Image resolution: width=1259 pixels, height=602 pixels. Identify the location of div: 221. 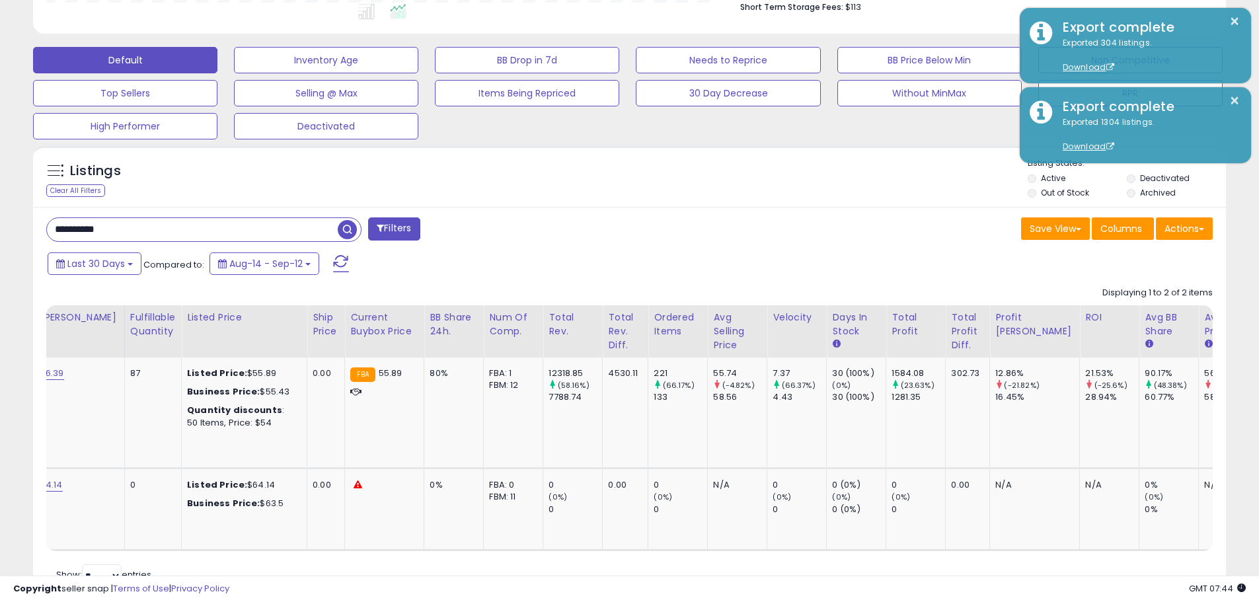
(680, 374).